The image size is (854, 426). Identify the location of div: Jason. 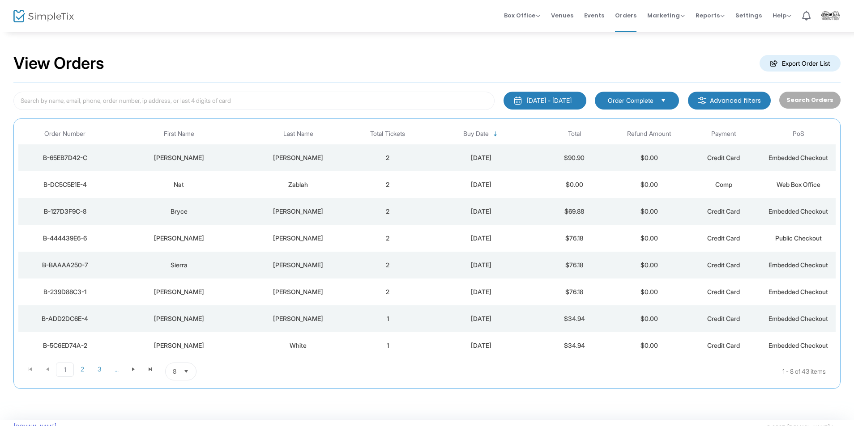
(179, 346).